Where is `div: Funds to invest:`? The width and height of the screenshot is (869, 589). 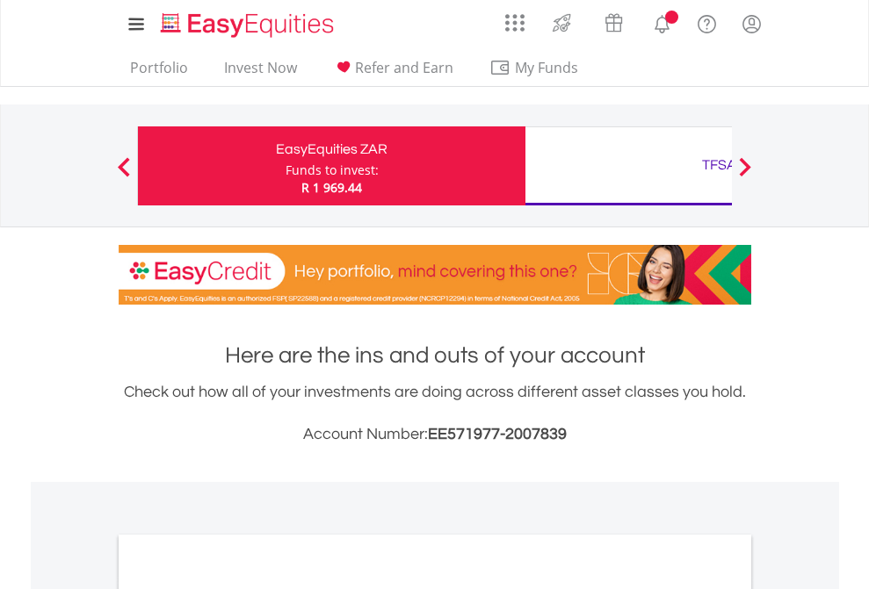 div: Funds to invest: is located at coordinates (332, 170).